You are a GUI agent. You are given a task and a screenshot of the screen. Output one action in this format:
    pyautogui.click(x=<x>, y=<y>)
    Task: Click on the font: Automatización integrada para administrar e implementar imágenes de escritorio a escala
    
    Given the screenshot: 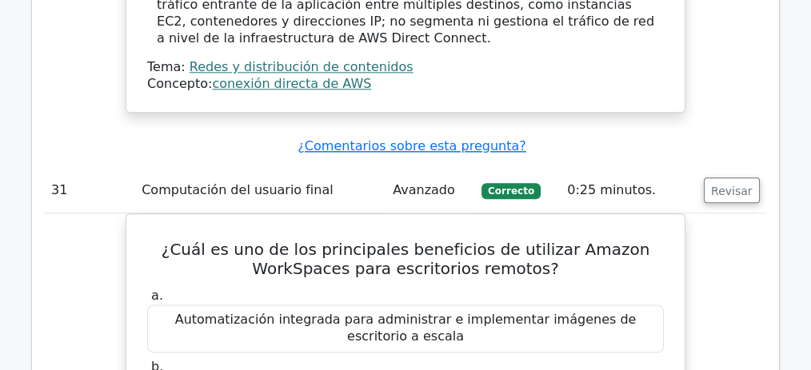 What is the action you would take?
    pyautogui.click(x=406, y=328)
    